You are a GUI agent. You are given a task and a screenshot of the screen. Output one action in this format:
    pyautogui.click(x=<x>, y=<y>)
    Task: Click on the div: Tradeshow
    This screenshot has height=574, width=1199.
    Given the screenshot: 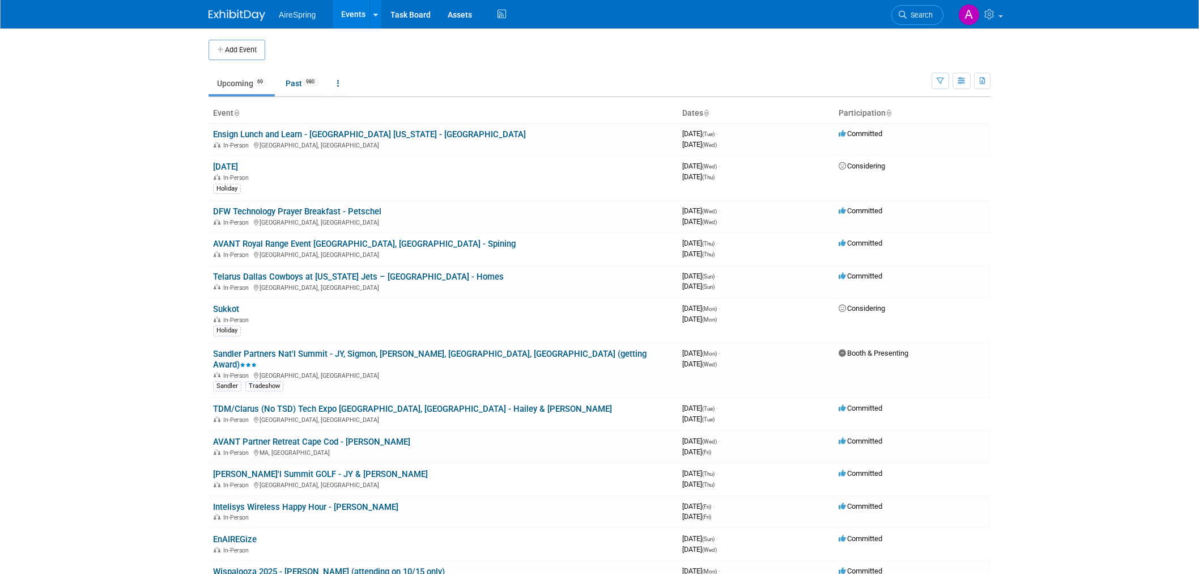 What is the action you would take?
    pyautogui.click(x=264, y=386)
    